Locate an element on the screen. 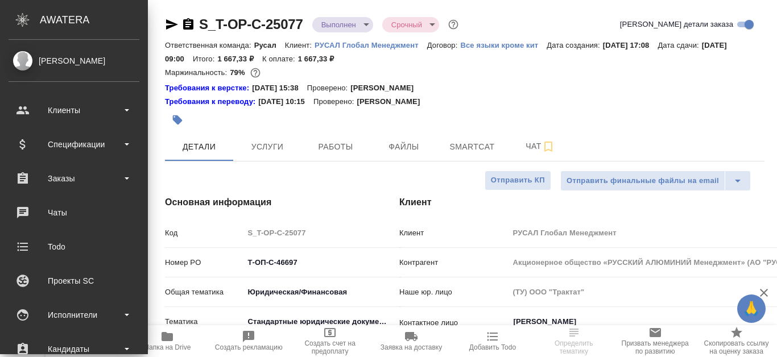 The image size is (777, 357). p: Контактное лицо is located at coordinates (454, 323).